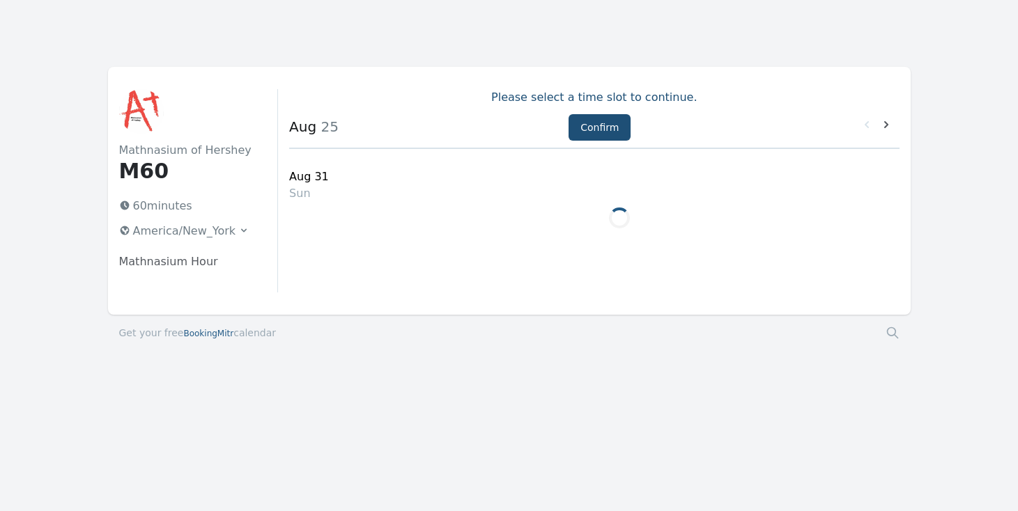 The width and height of the screenshot is (1018, 511). Describe the element at coordinates (302, 127) in the screenshot. I see `strong: Aug` at that location.